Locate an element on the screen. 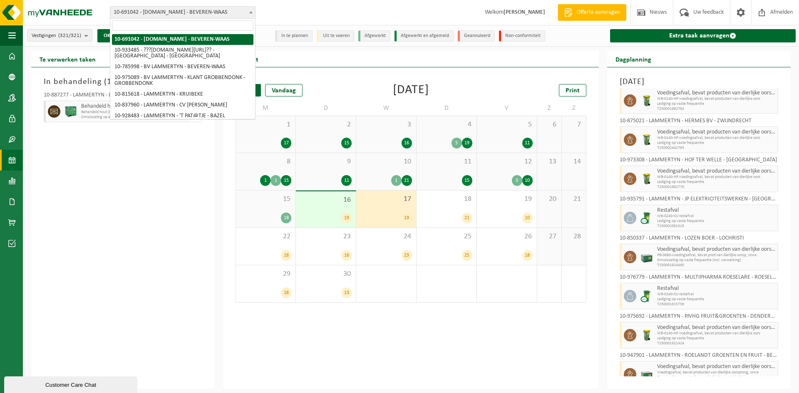  span: Behandeld hout (B) is located at coordinates (134, 107).